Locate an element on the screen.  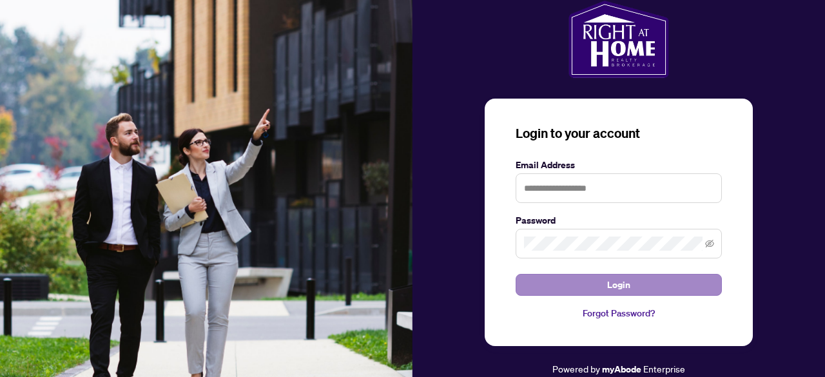
label: Password is located at coordinates (619, 220).